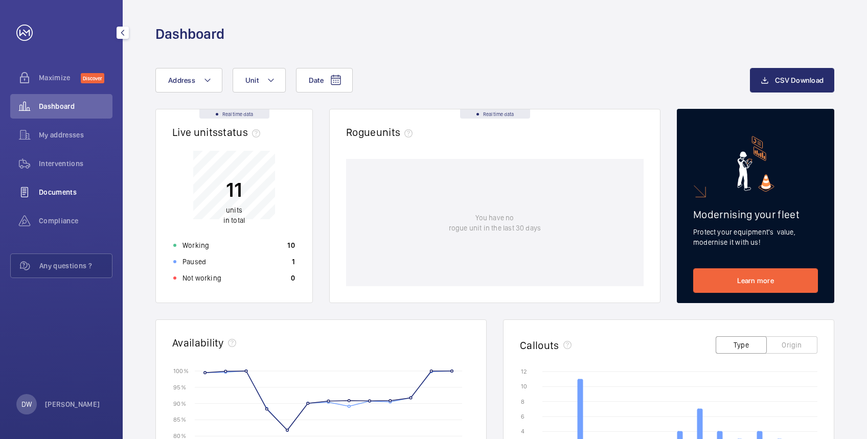 The height and width of the screenshot is (439, 867). Describe the element at coordinates (179, 387) in the screenshot. I see `text: 95 %` at that location.